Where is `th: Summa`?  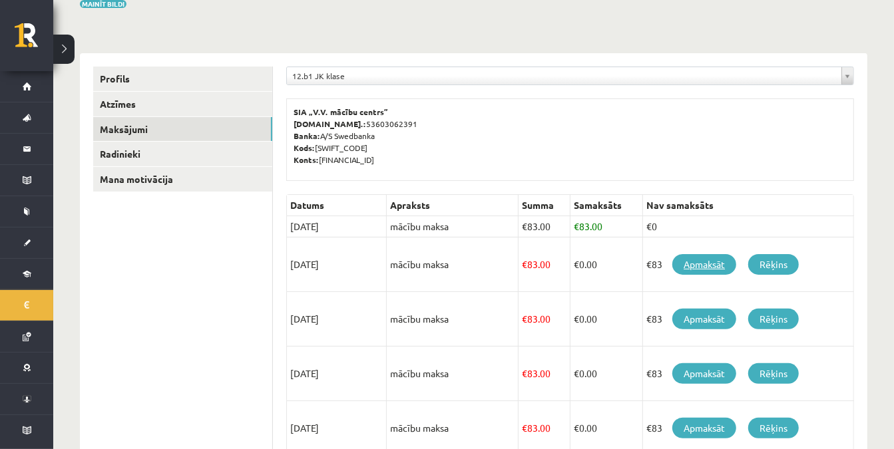 th: Summa is located at coordinates (544, 206).